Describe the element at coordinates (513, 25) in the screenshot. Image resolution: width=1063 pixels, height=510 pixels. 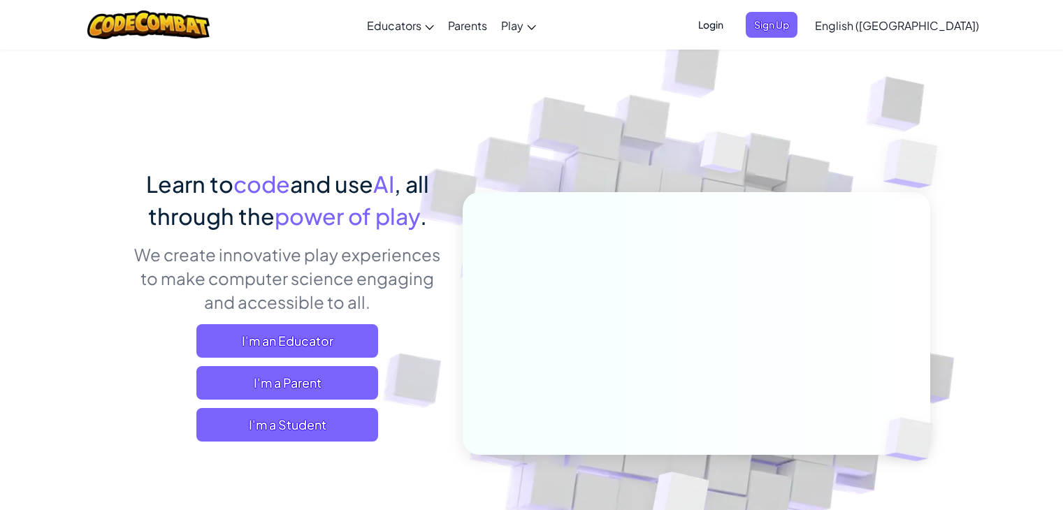
I see `span: Play` at that location.